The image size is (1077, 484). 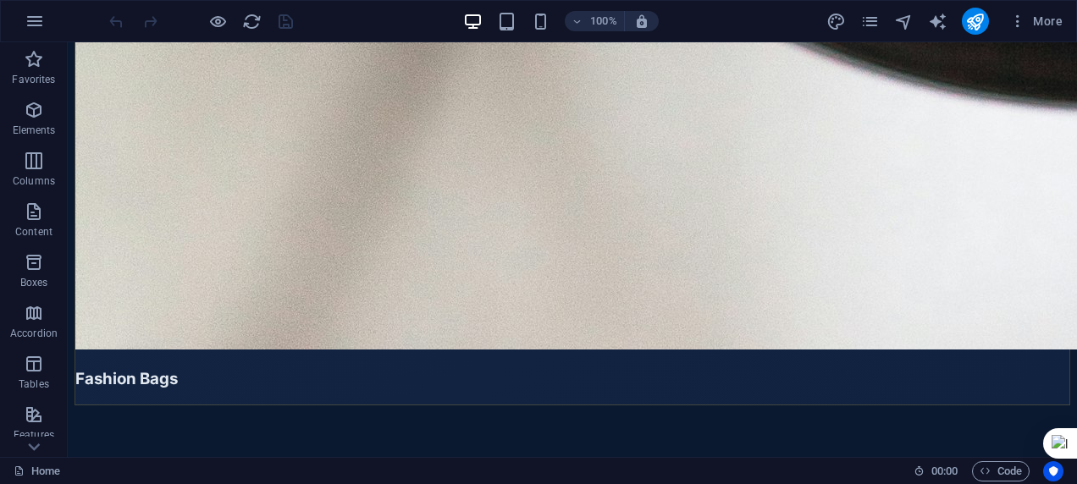 I want to click on i: AI Writer, so click(x=937, y=21).